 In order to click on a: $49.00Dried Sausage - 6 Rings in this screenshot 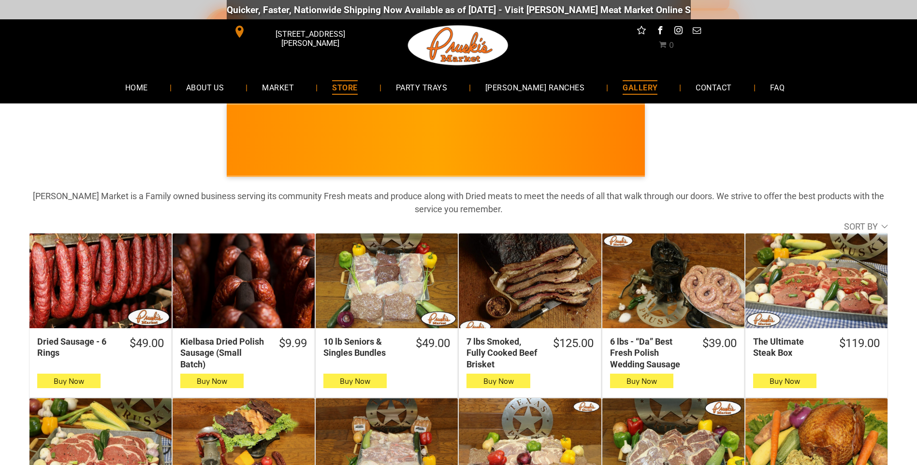, I will do `click(101, 347)`.